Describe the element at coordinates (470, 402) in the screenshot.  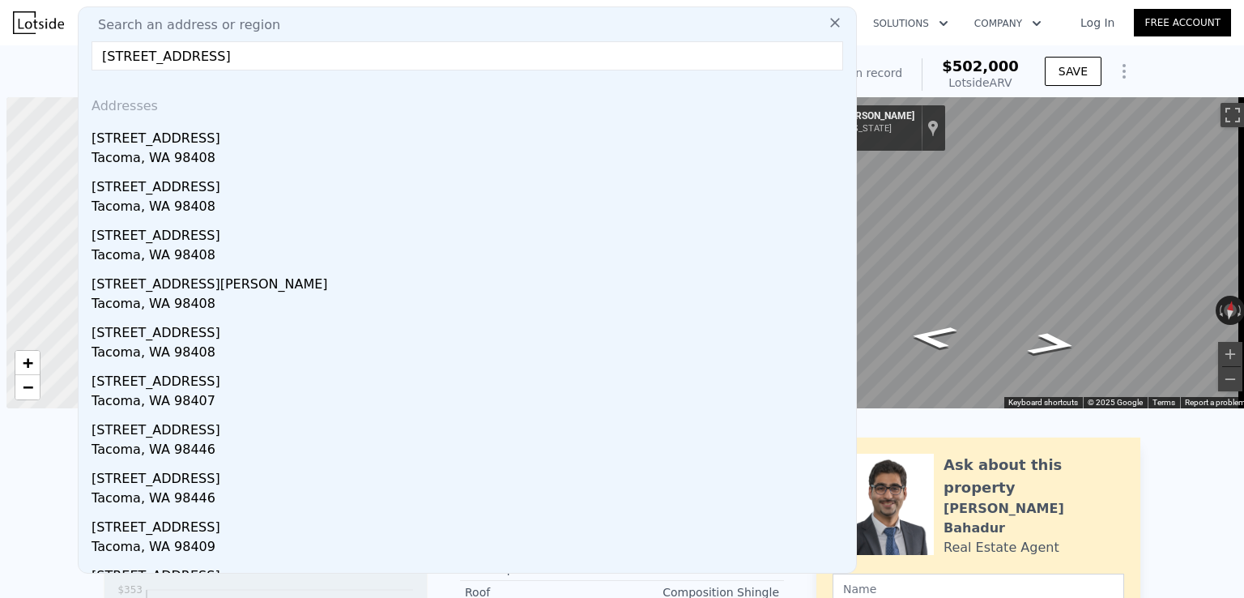
I see `div: Tacoma, WA 98407` at that location.